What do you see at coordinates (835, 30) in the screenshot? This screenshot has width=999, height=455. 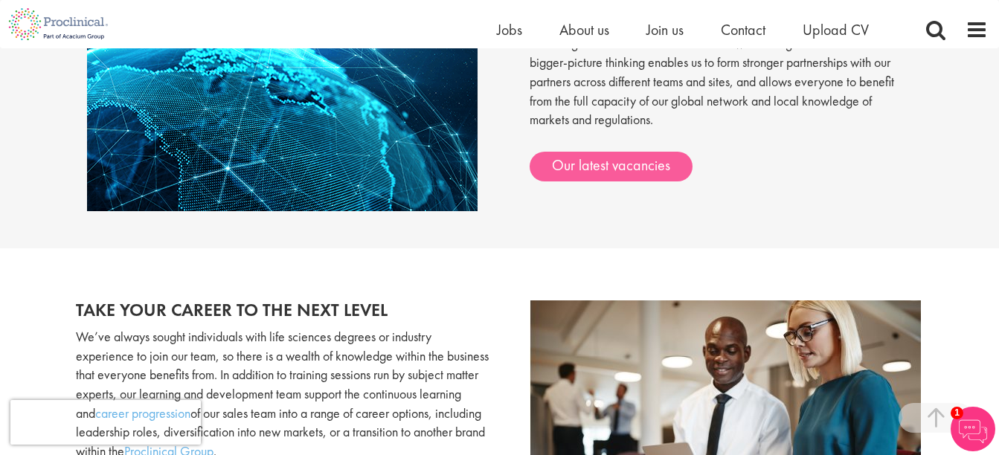 I see `a: Upload CV` at bounding box center [835, 30].